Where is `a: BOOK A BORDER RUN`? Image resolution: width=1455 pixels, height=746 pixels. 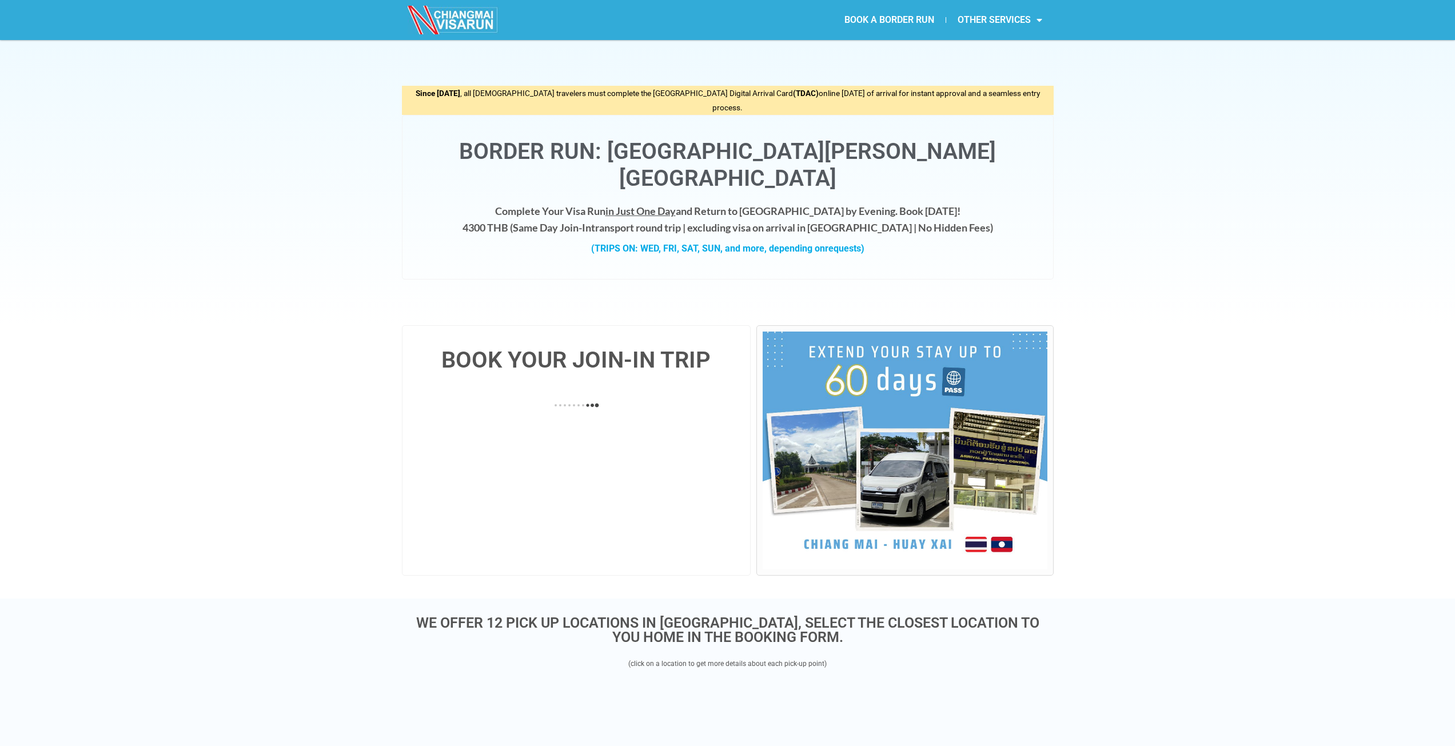 a: BOOK A BORDER RUN is located at coordinates (889, 20).